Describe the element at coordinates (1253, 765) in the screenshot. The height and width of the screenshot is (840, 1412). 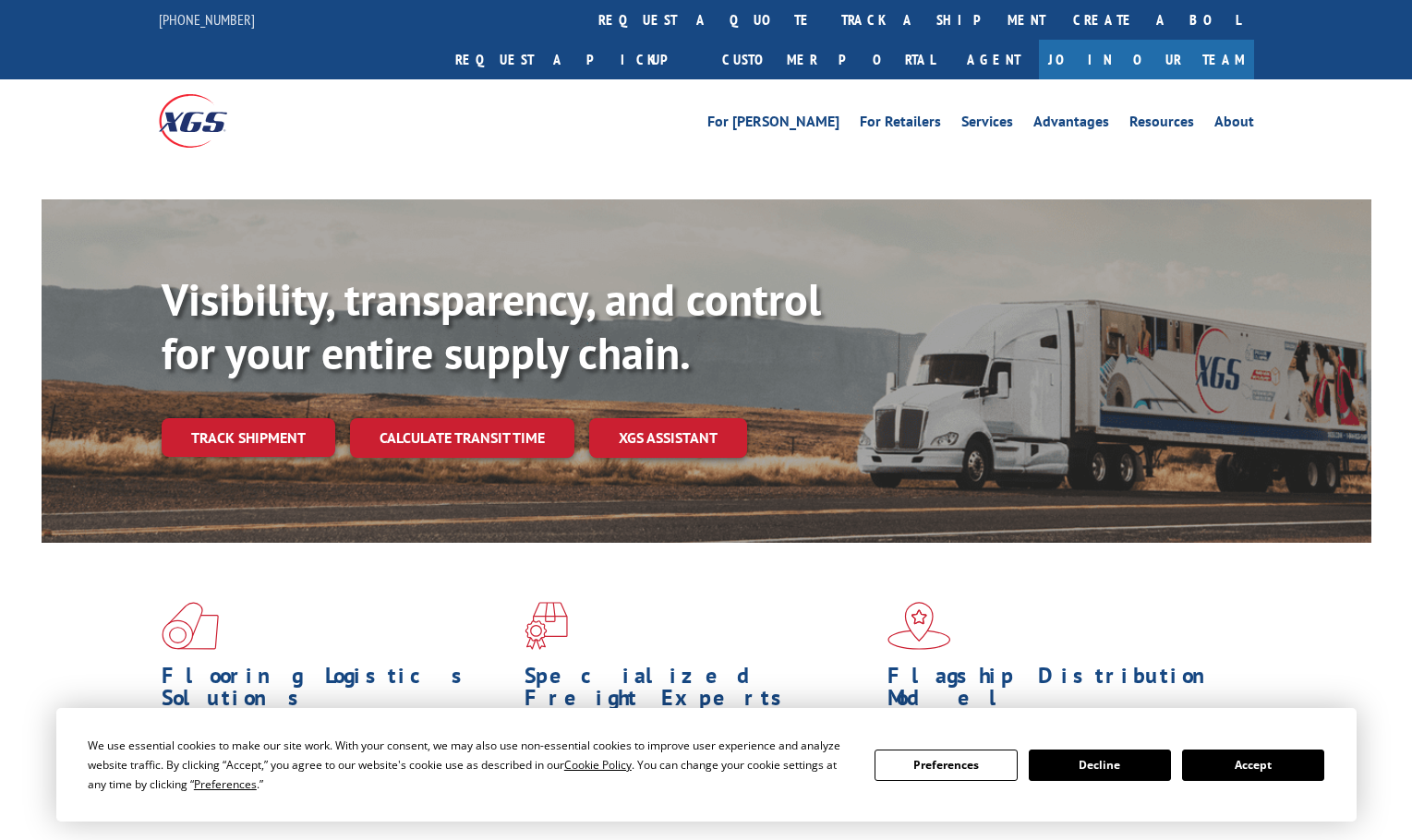
I see `button: Accept` at that location.